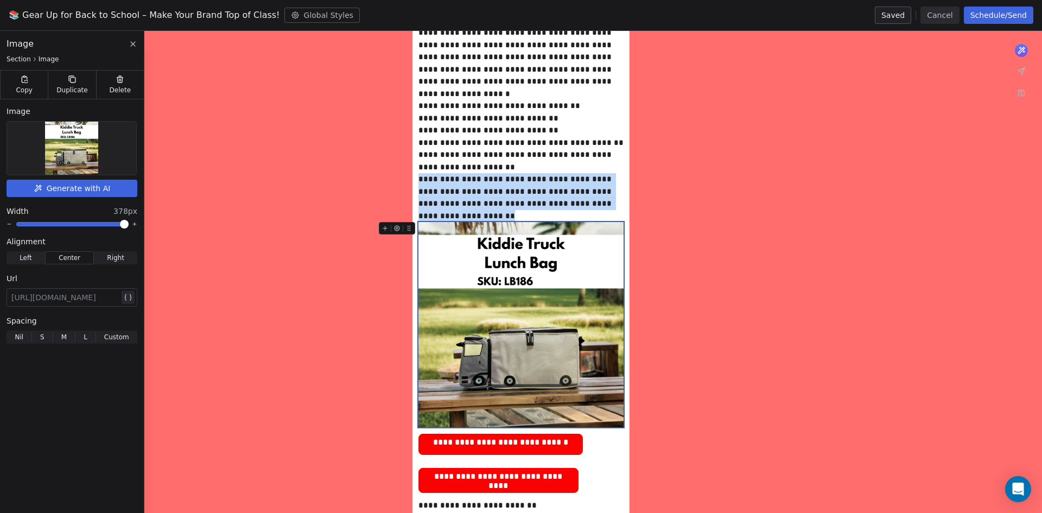  What do you see at coordinates (116, 258) in the screenshot?
I see `span: Right` at bounding box center [116, 258].